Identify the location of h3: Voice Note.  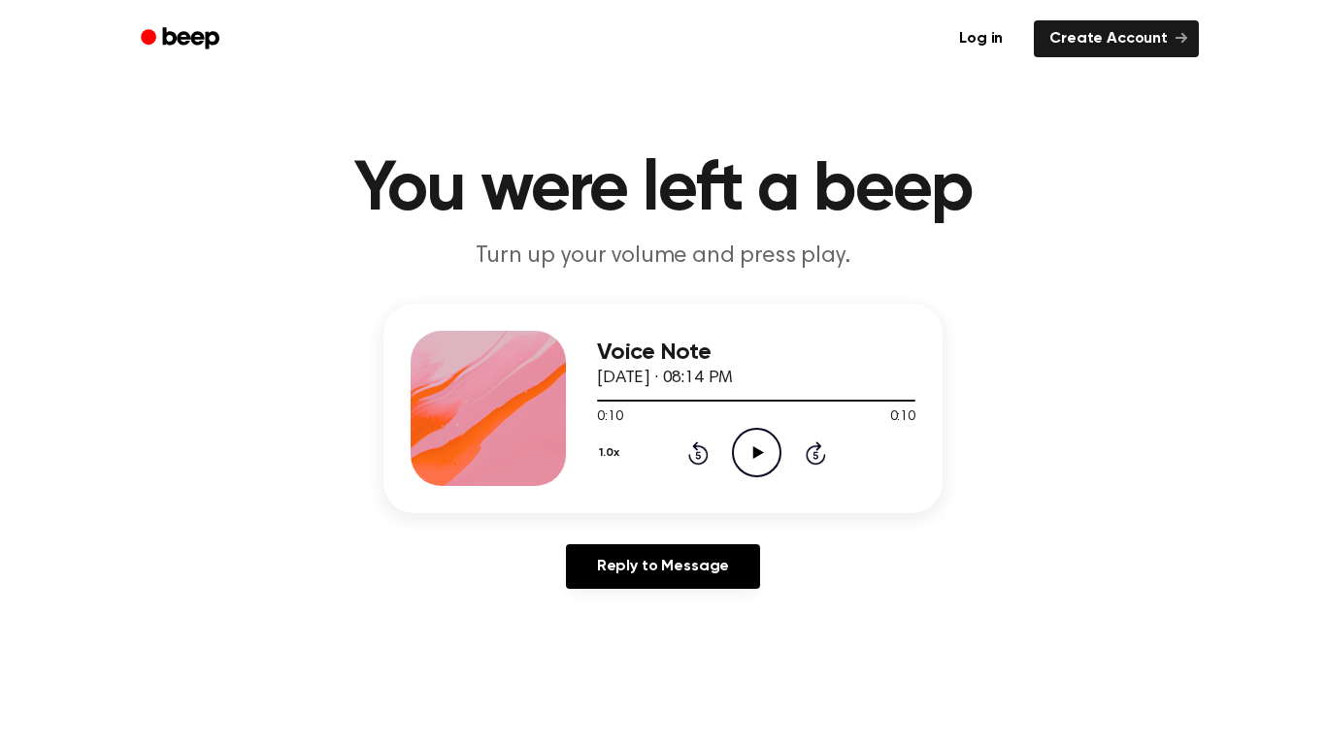
(756, 352).